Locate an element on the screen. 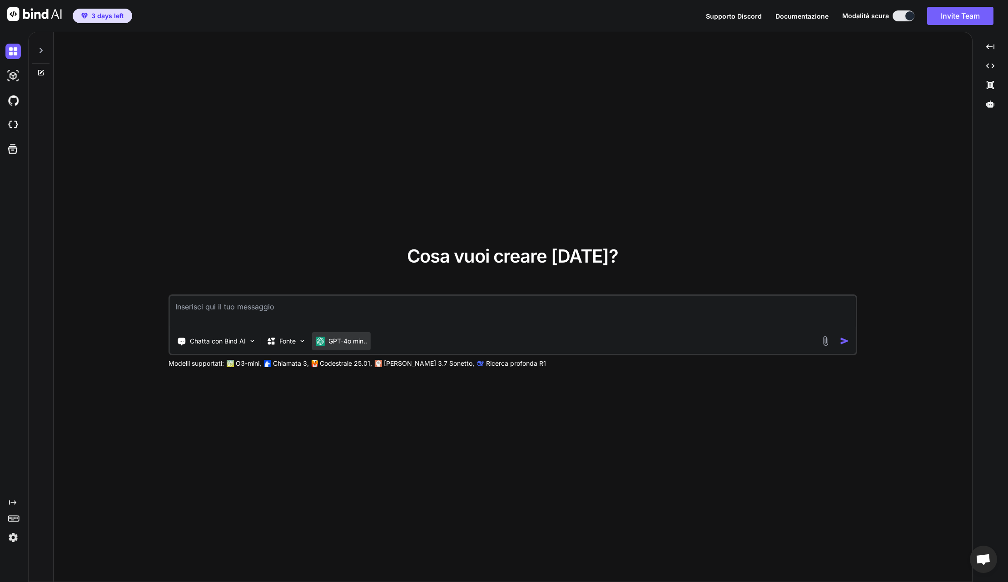 The width and height of the screenshot is (1008, 582). img: darkAi-studio is located at coordinates (13, 76).